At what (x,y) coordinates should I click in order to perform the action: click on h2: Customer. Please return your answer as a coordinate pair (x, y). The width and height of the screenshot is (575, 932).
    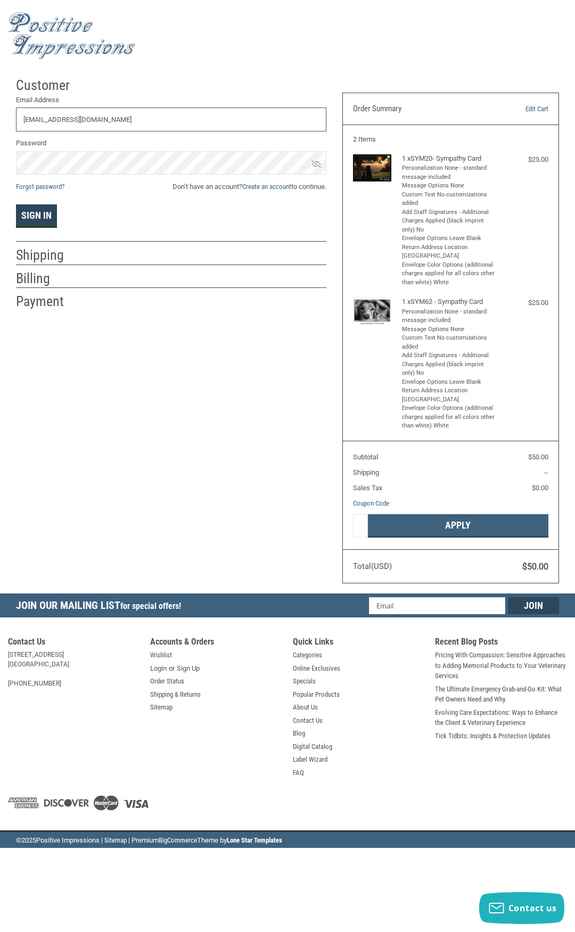
    Looking at the image, I should click on (47, 85).